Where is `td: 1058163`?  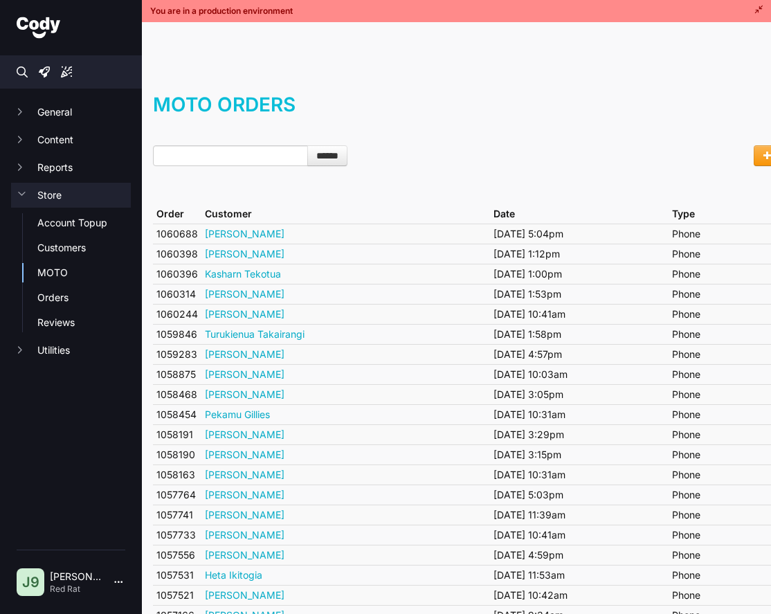 td: 1058163 is located at coordinates (177, 474).